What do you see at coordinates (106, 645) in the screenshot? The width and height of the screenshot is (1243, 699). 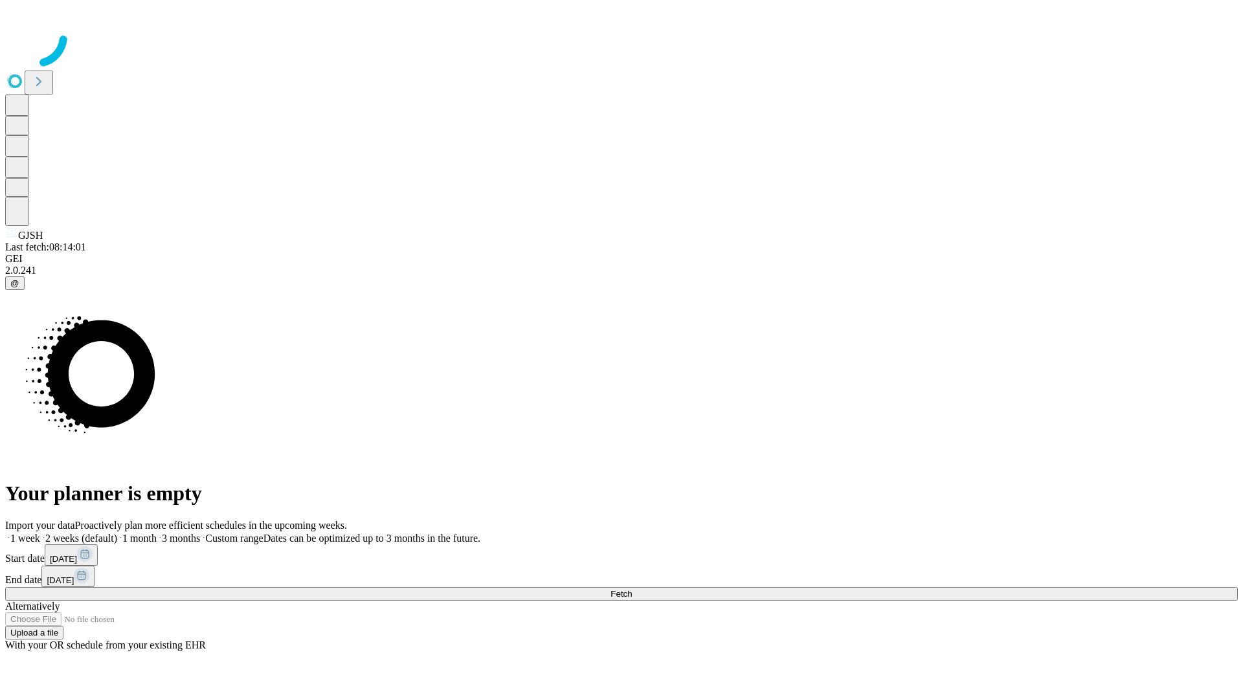 I see `span: With your OR schedule from your existing EHR` at bounding box center [106, 645].